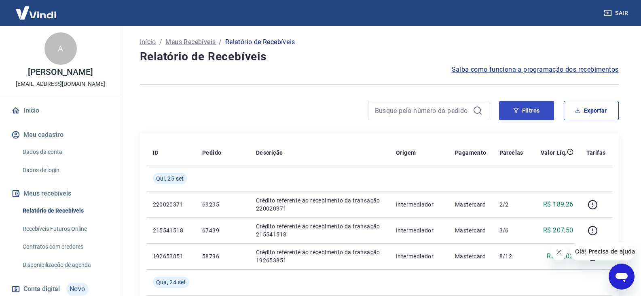  What do you see at coordinates (320, 230) in the screenshot?
I see `p: Crédito referente ao recebimento da transação 215541518` at bounding box center [320, 230].